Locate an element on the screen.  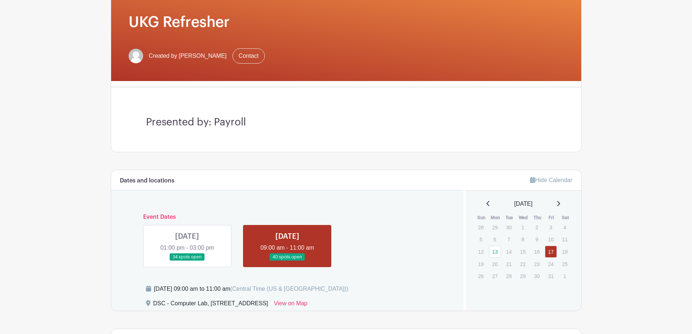
img: default-ce2991bfa6775e67f084385cd625a349d9dcbb7a52a09fb2fda1e96e2d18dcdb.png is located at coordinates (136, 56).